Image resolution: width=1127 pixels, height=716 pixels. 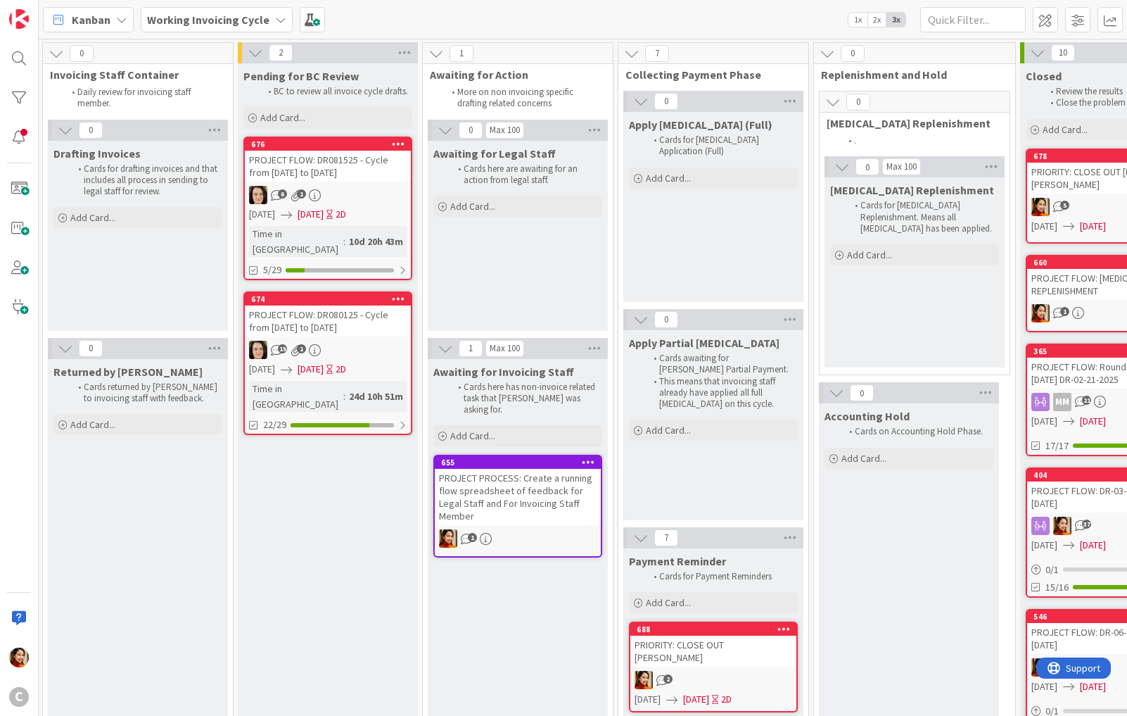 I want to click on div: 688, so click(x=716, y=629).